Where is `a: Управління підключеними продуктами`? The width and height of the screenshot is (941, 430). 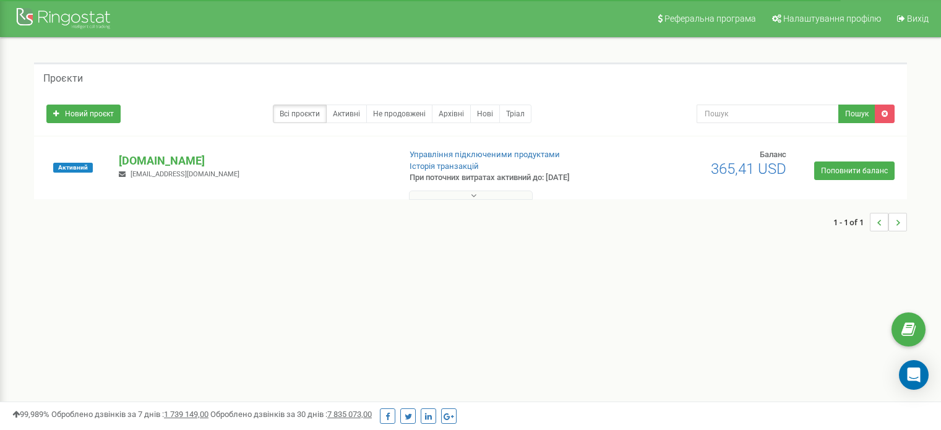 a: Управління підключеними продуктами is located at coordinates (484, 154).